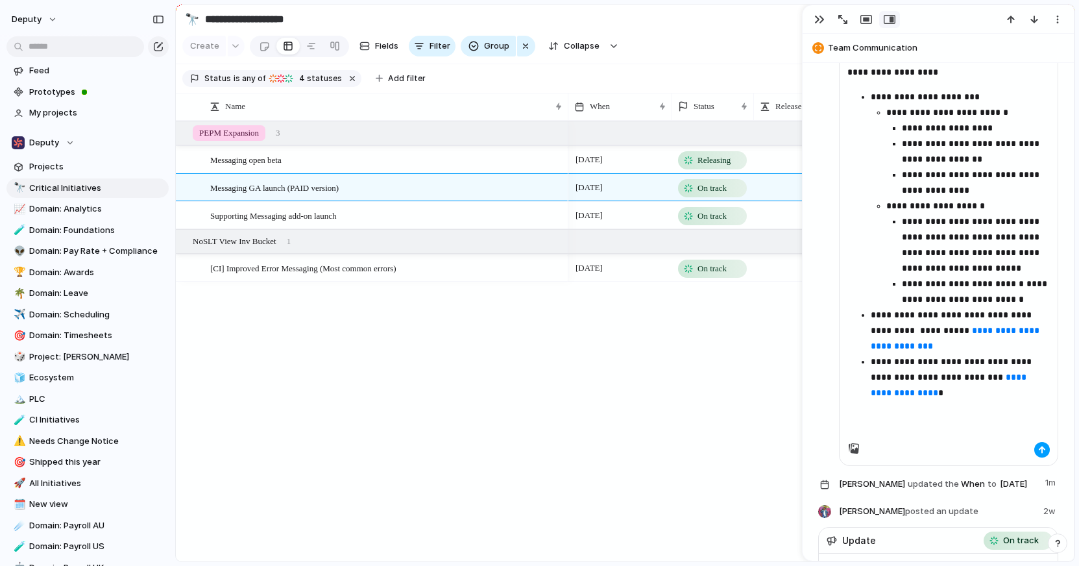 The width and height of the screenshot is (1079, 566). What do you see at coordinates (97, 484) in the screenshot?
I see `span: All Initiatives` at bounding box center [97, 484].